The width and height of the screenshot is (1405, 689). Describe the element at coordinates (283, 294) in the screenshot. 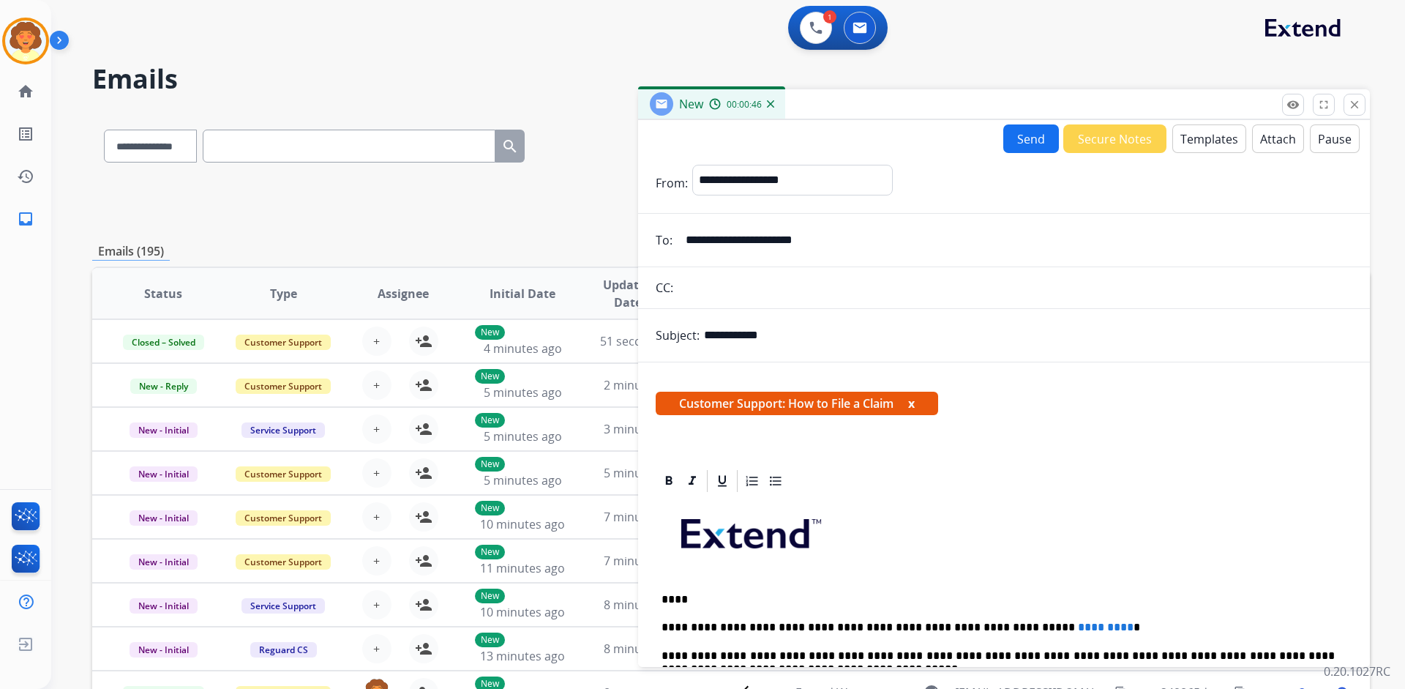

I see `span: Type` at that location.